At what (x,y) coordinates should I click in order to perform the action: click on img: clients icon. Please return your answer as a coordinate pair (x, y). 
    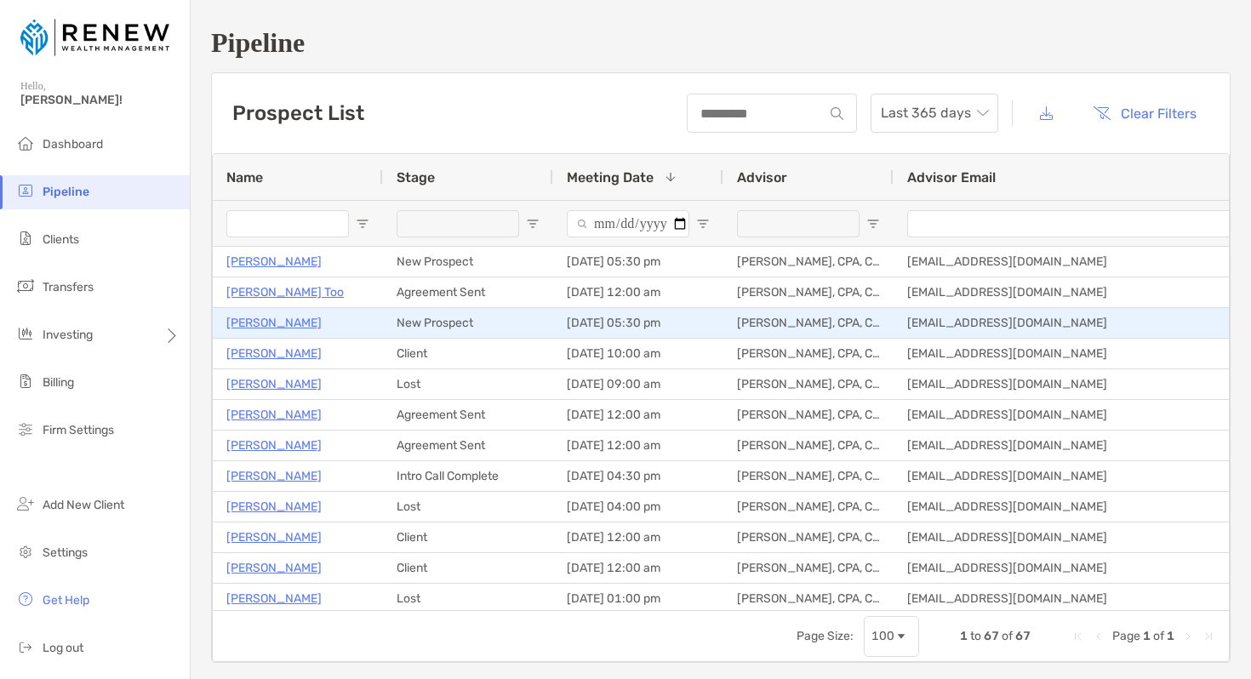
    Looking at the image, I should click on (26, 238).